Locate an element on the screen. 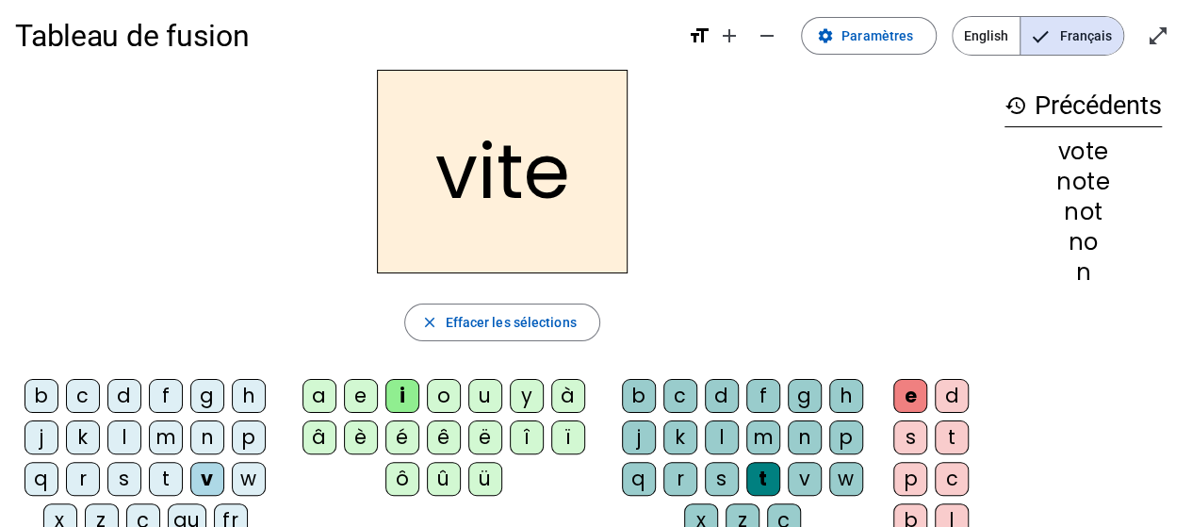  span: English is located at coordinates (986, 36).